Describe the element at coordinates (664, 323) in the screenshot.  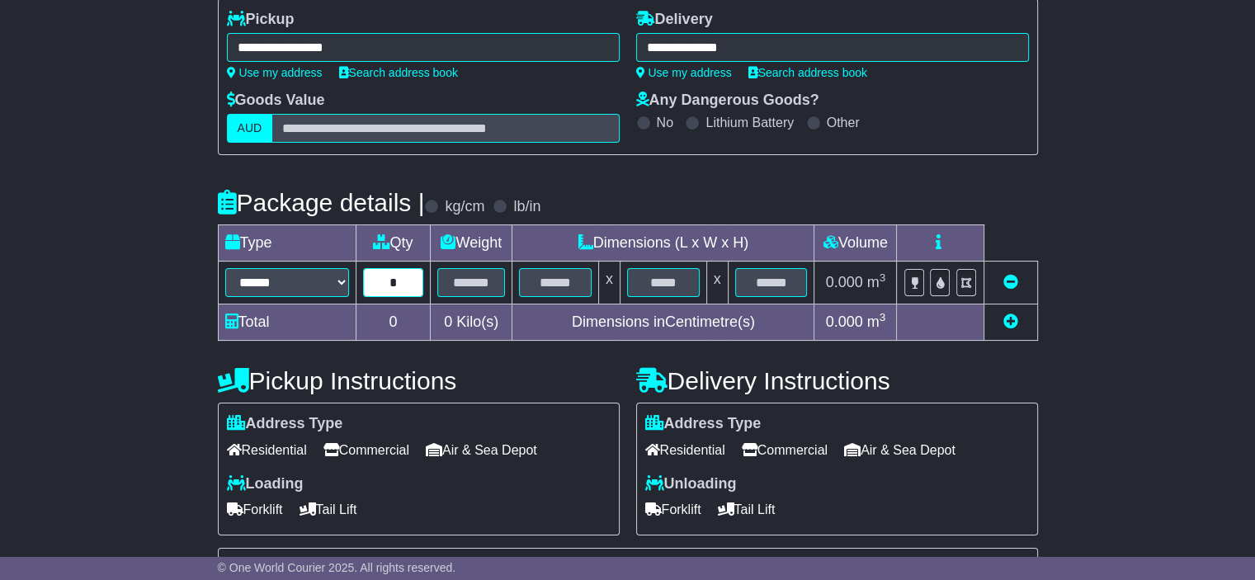
I see `td: Dimensions in Centimetre(s)` at that location.